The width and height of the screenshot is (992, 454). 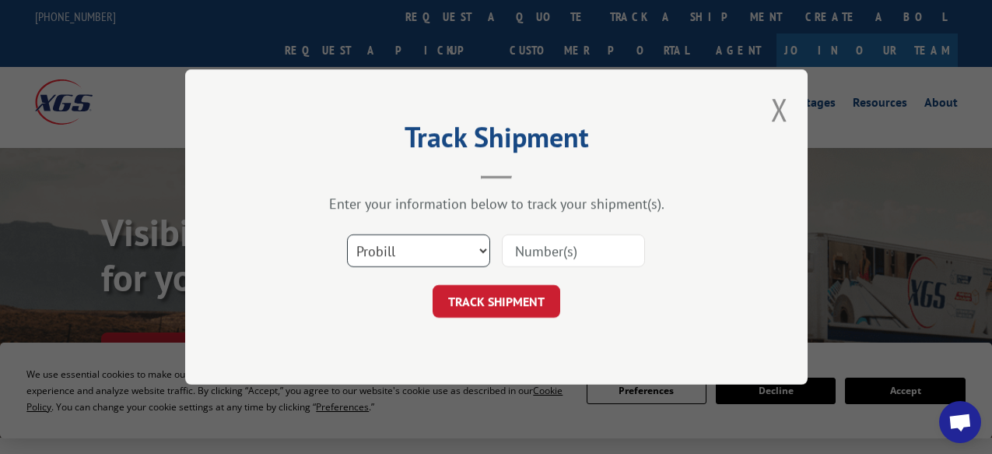 What do you see at coordinates (574, 251) in the screenshot?
I see `input: Number(s)` at bounding box center [574, 251].